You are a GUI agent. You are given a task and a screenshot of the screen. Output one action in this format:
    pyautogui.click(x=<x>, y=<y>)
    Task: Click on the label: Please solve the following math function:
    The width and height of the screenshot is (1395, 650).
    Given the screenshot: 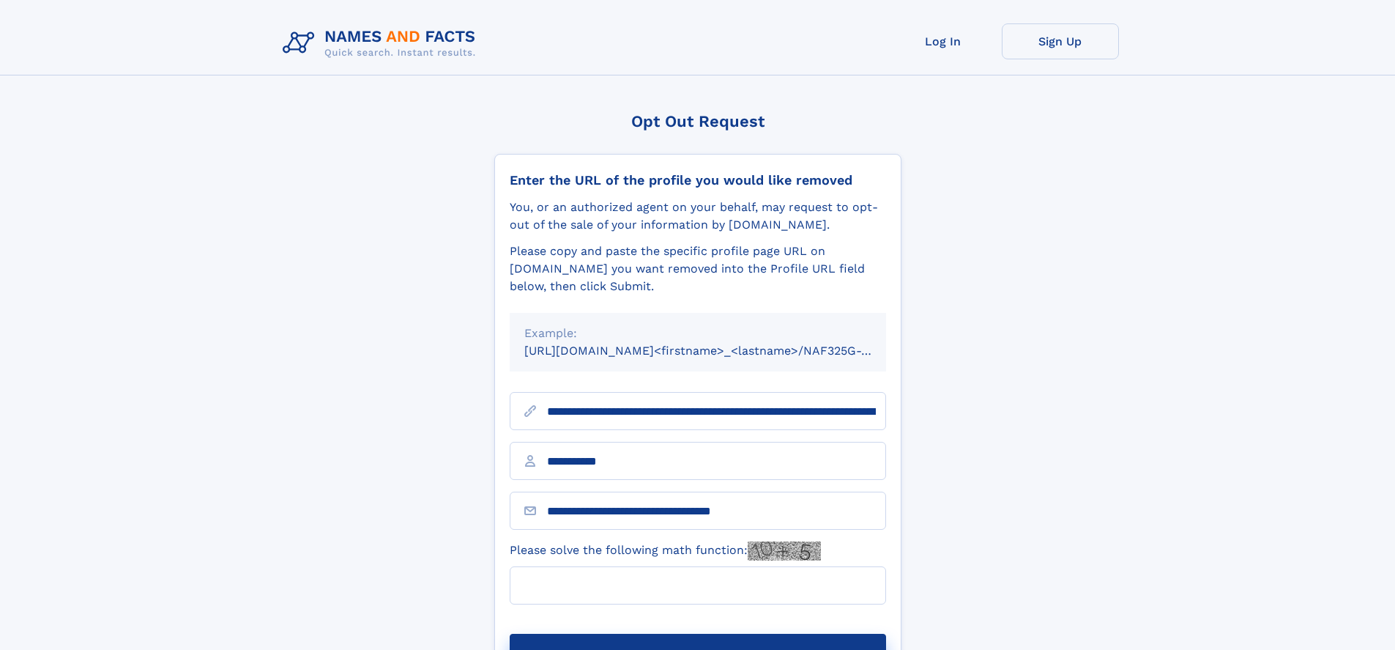 What is the action you would take?
    pyautogui.click(x=665, y=551)
    